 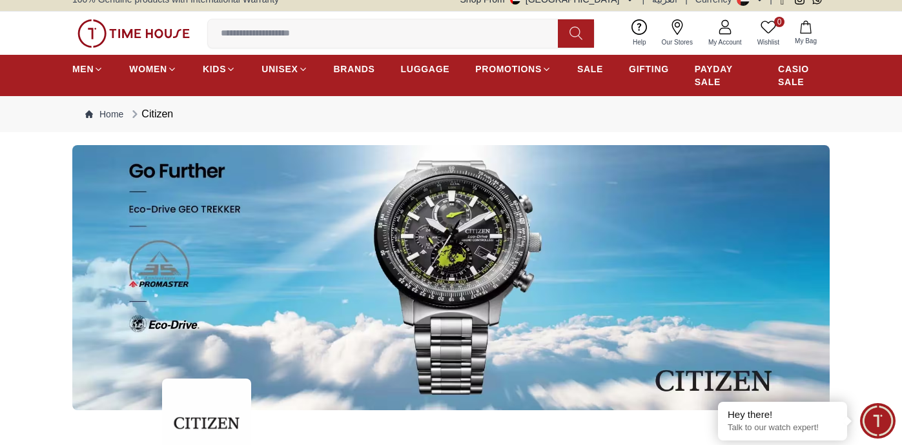 What do you see at coordinates (768, 33) in the screenshot?
I see `a: 0Wishlist` at bounding box center [768, 33].